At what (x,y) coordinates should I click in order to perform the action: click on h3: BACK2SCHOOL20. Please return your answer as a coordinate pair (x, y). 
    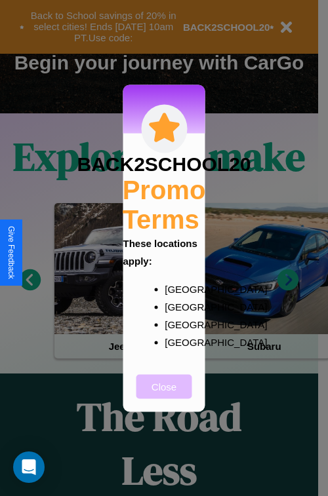
    Looking at the image, I should click on (163, 164).